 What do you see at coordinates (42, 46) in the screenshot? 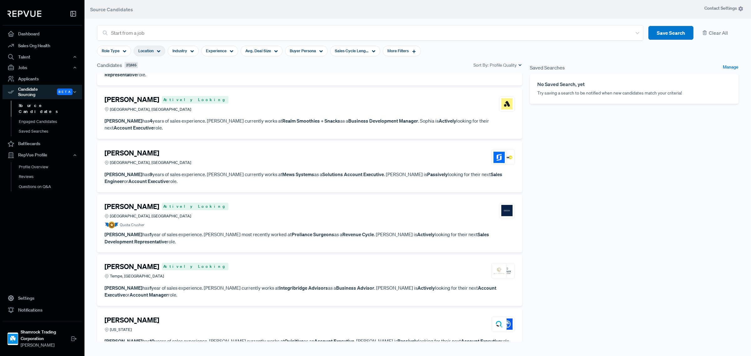
I see `a: Sales Org Health` at bounding box center [42, 46].